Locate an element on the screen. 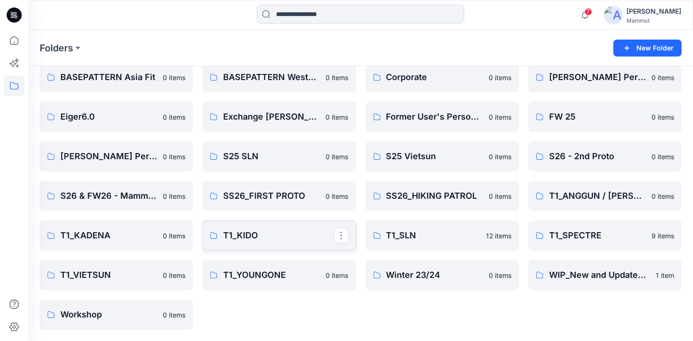 This screenshot has height=341, width=693. p: T1_KIDO is located at coordinates (278, 236).